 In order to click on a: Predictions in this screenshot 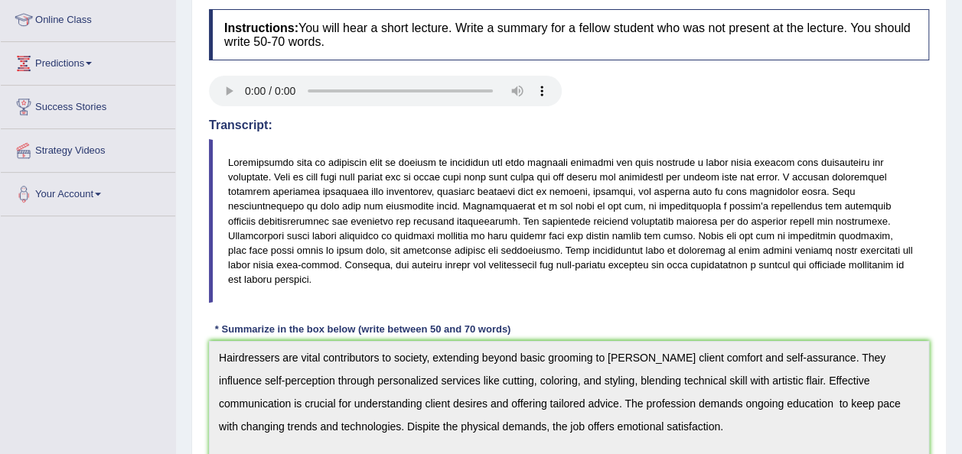, I will do `click(88, 61)`.